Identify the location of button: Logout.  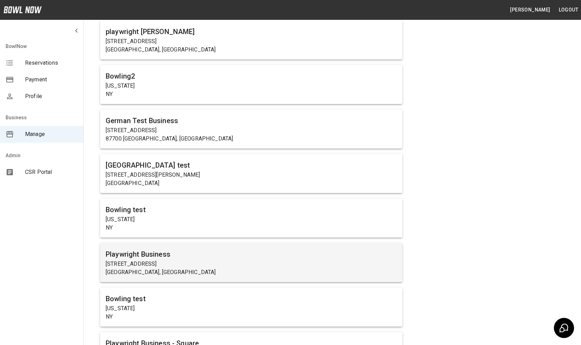
(568, 10).